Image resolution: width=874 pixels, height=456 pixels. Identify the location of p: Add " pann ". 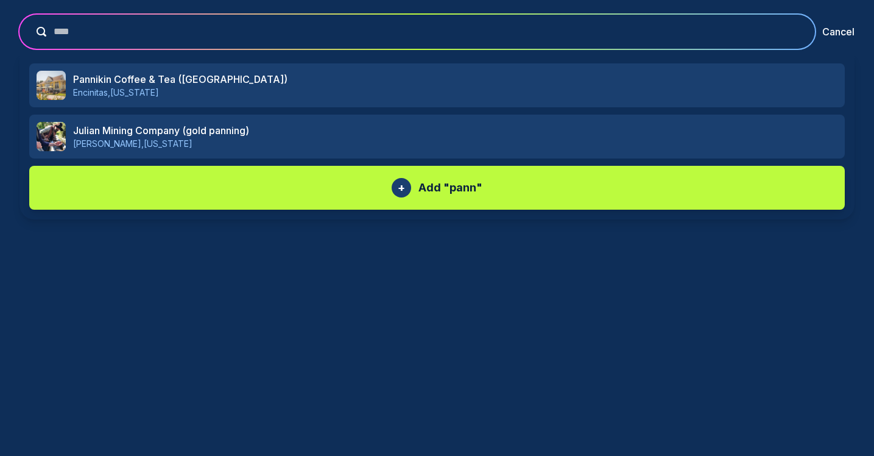
(450, 188).